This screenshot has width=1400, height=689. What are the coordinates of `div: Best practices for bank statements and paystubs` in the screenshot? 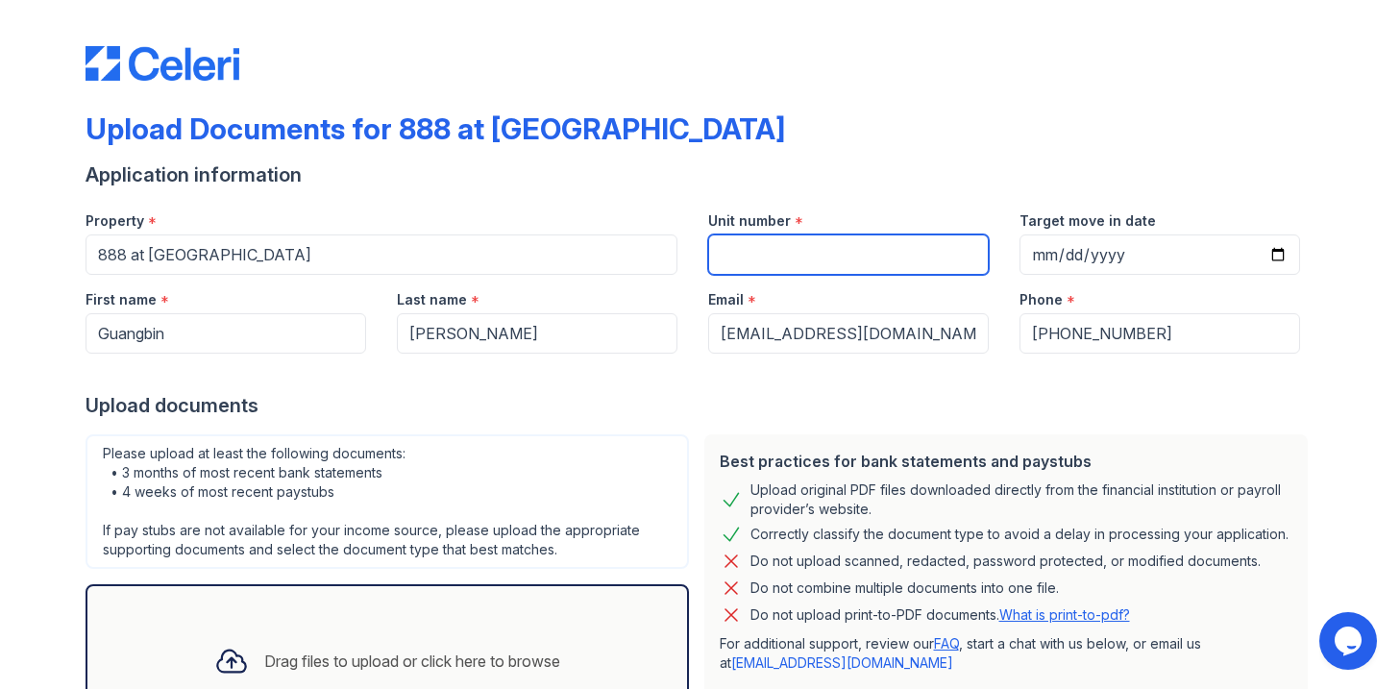 It's located at (1006, 461).